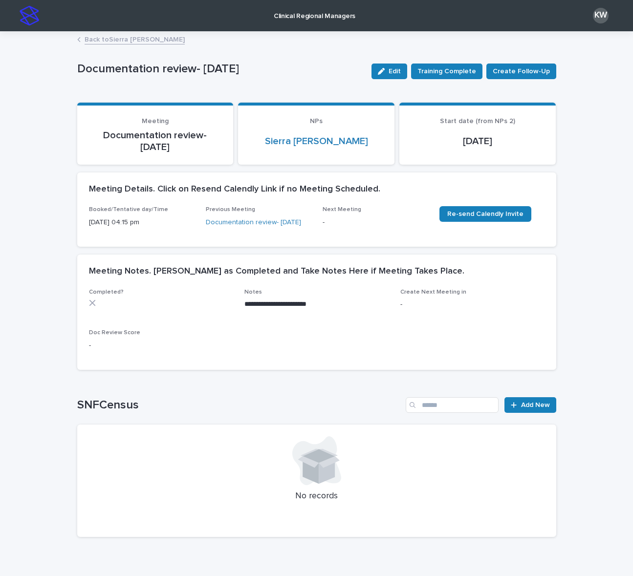  Describe the element at coordinates (235, 190) in the screenshot. I see `h2: Meeting Details. Click on Resend Calendly Link if no Meeting Scheduled.` at that location.